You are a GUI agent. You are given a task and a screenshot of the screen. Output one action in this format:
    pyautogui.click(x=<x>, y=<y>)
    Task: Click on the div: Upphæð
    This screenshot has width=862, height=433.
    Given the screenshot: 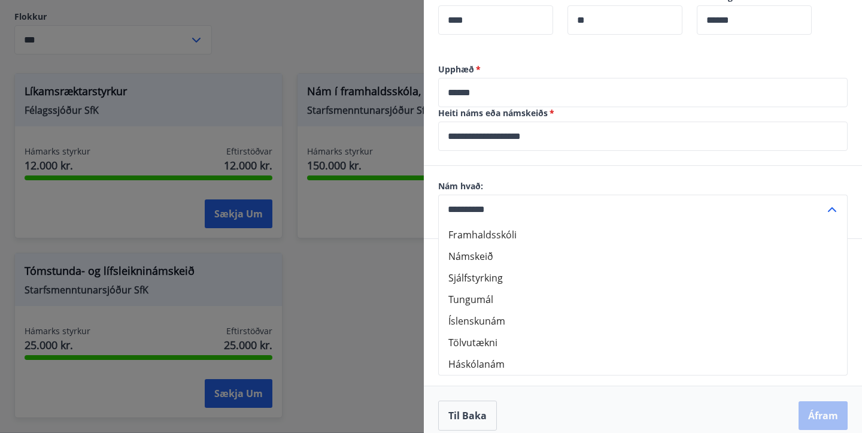 What is the action you would take?
    pyautogui.click(x=643, y=92)
    